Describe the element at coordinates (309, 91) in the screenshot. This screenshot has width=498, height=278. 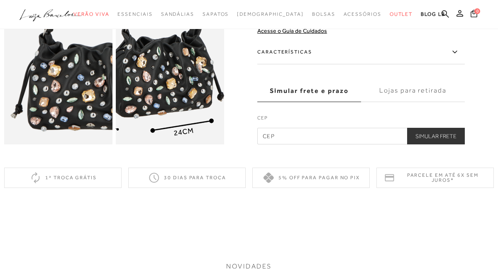
I see `label: Simular frete e prazo` at that location.